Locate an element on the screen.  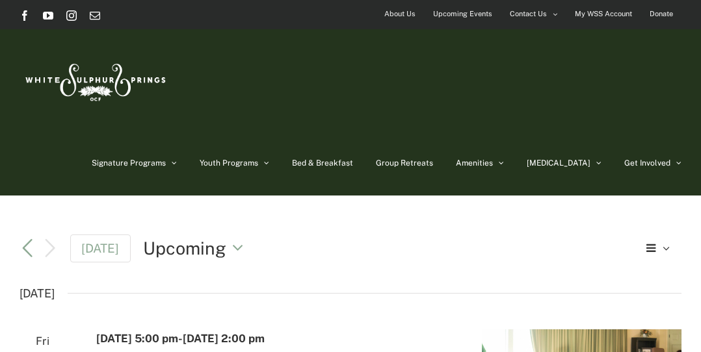
a: YouTube is located at coordinates (48, 16).